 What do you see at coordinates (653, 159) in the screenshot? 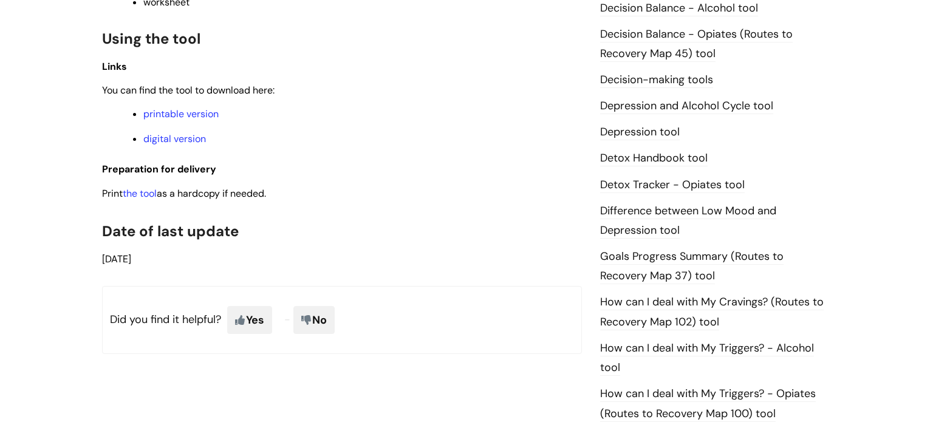
I see `a: Detox Handbook tool` at bounding box center [653, 159].